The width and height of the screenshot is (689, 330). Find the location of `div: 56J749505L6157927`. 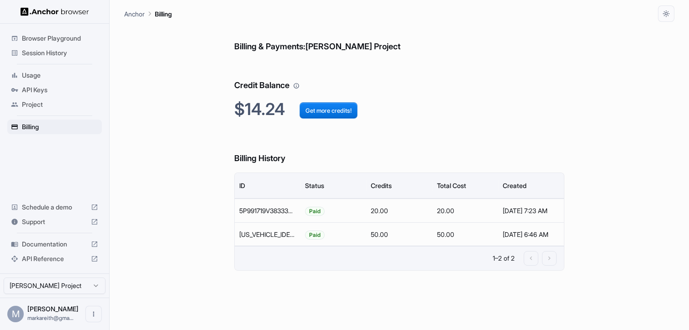

div: 56J749505L6157927 is located at coordinates (267, 234).